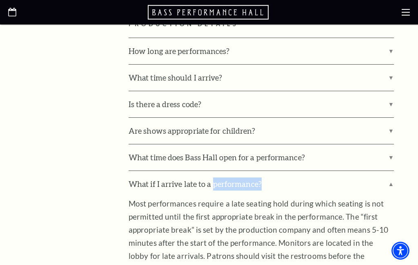  Describe the element at coordinates (261, 104) in the screenshot. I see `label: Is there a dress code?` at that location.